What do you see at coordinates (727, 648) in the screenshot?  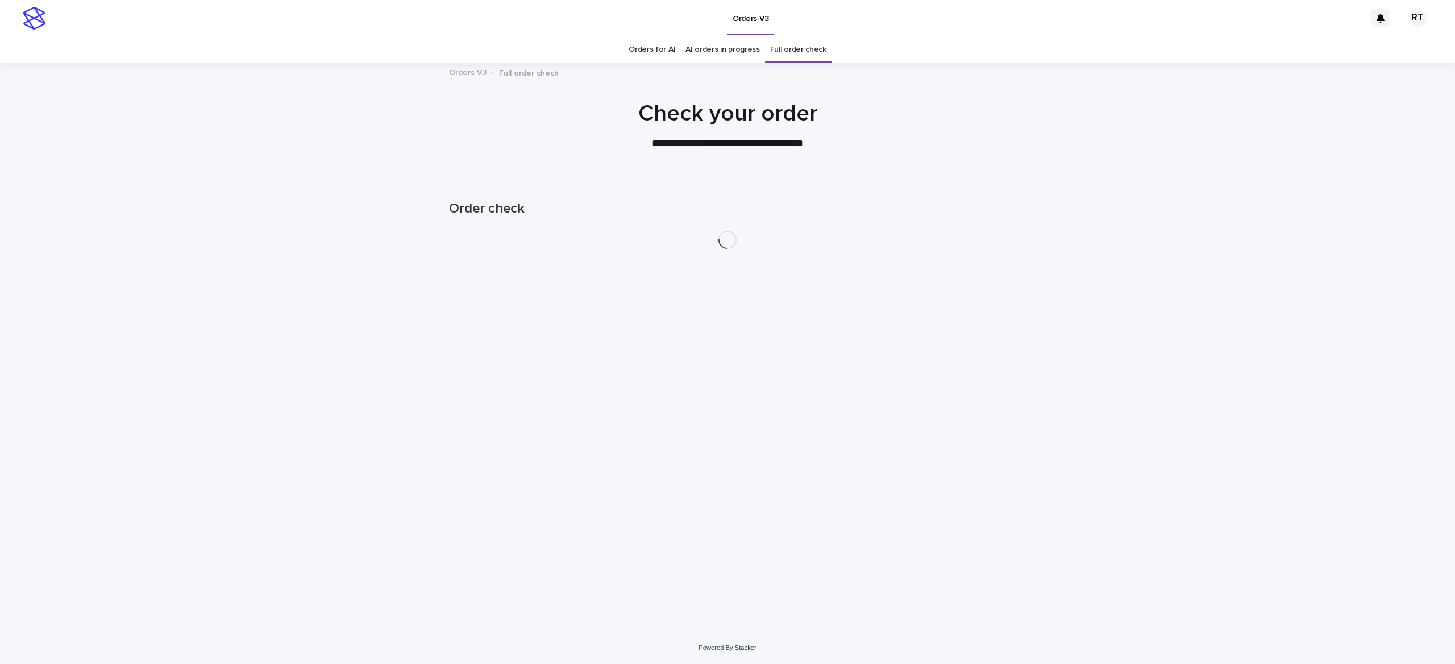 I see `a: Powered By Stacker` at bounding box center [727, 648].